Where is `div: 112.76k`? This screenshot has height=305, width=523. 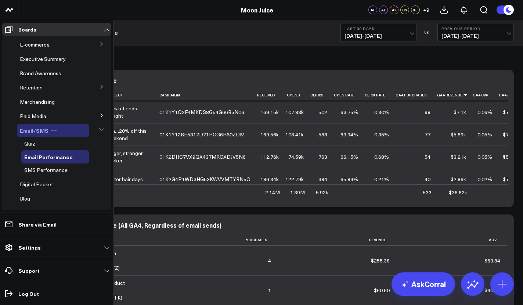
div: 112.76k is located at coordinates (269, 157).